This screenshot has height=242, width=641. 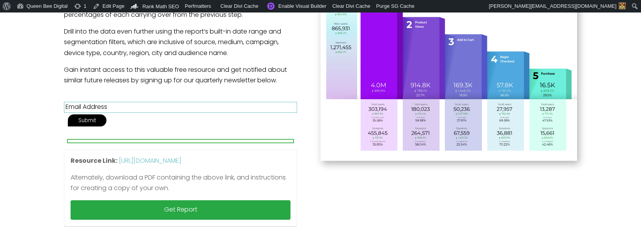 What do you see at coordinates (87, 120) in the screenshot?
I see `input: Submit` at bounding box center [87, 120].